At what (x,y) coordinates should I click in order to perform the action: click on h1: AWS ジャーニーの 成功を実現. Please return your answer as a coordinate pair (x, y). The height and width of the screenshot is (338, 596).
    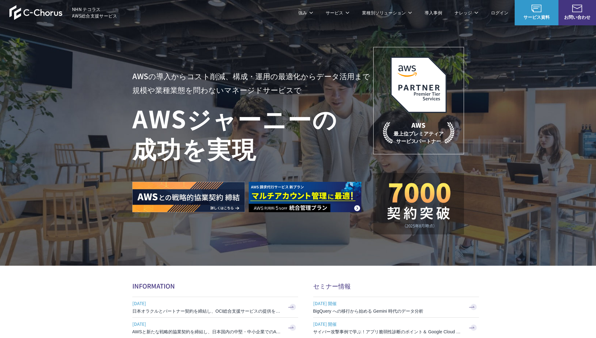
    Looking at the image, I should click on (253, 133).